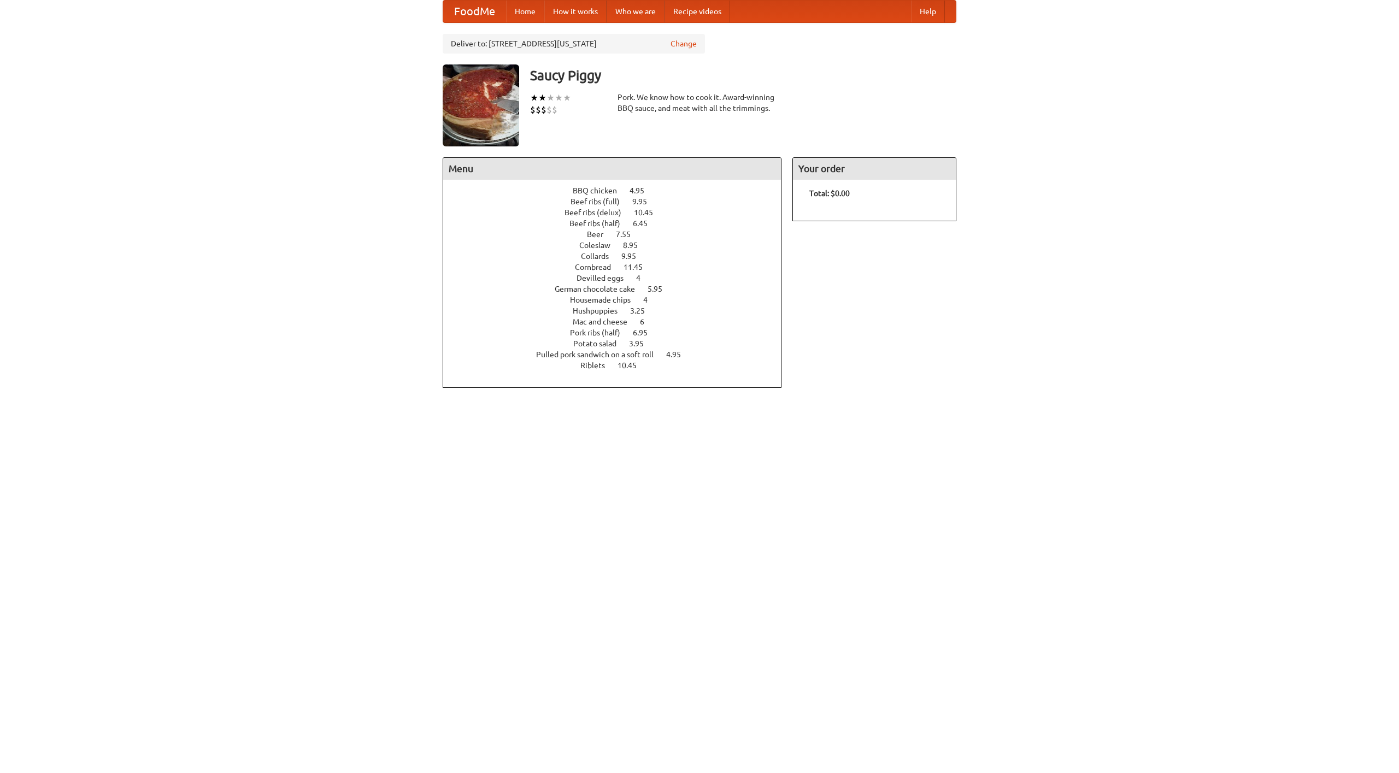  What do you see at coordinates (619, 344) in the screenshot?
I see `a: Potato salad 3.95` at bounding box center [619, 344].